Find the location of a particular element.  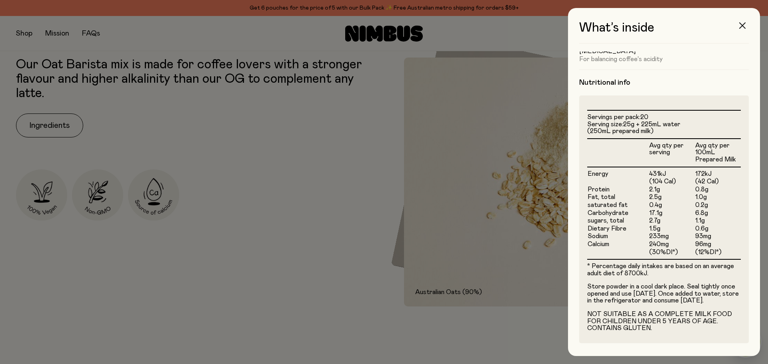

span: Calcium is located at coordinates (598, 244).